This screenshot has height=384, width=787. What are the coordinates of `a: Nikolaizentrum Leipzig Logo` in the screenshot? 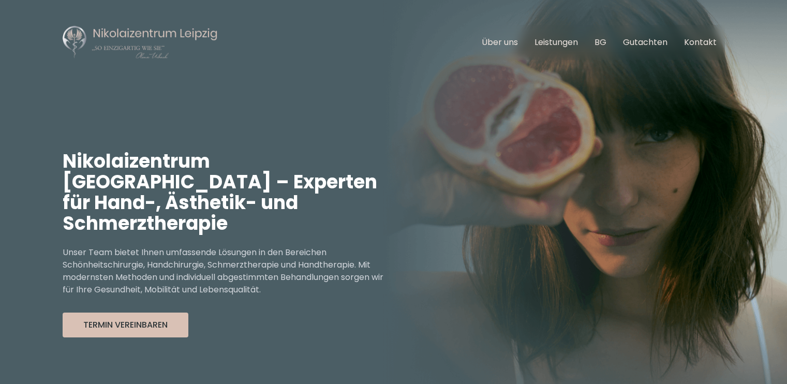 It's located at (140, 42).